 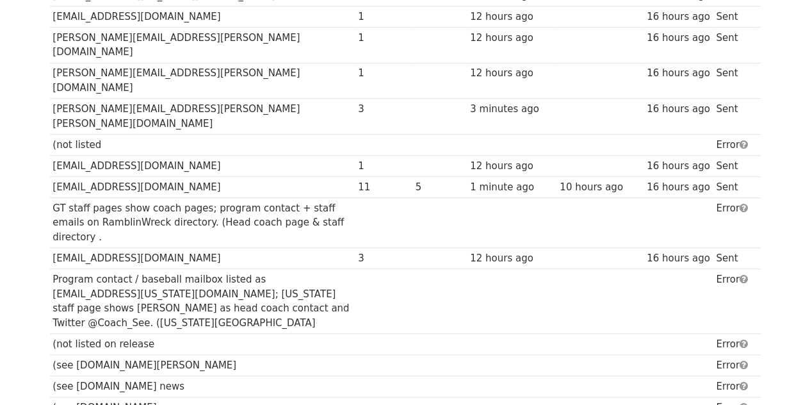 I want to click on div: 5, so click(x=440, y=187).